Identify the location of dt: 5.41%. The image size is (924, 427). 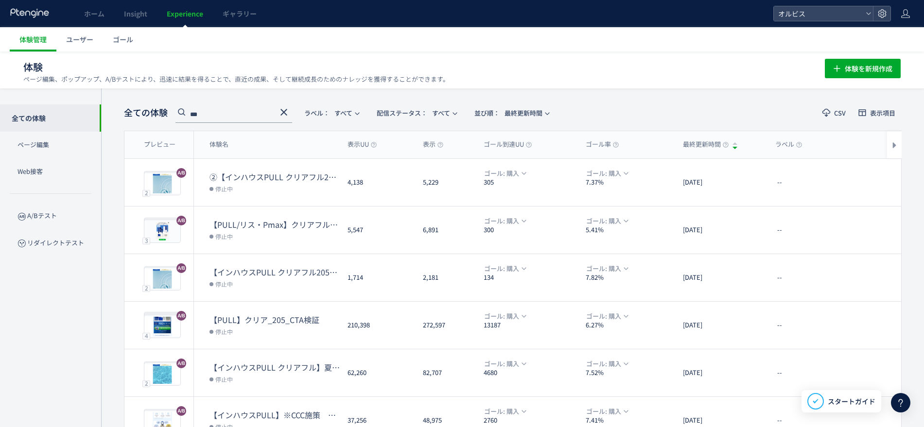
(630, 230).